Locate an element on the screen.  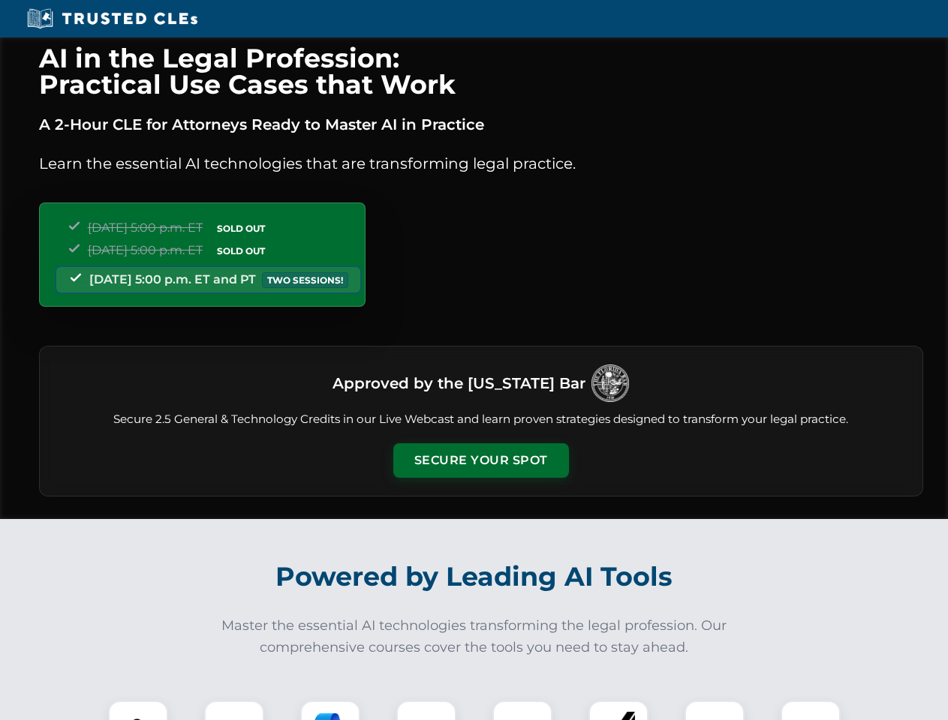
h2: Powered by Leading AI Tools is located at coordinates (474, 577).